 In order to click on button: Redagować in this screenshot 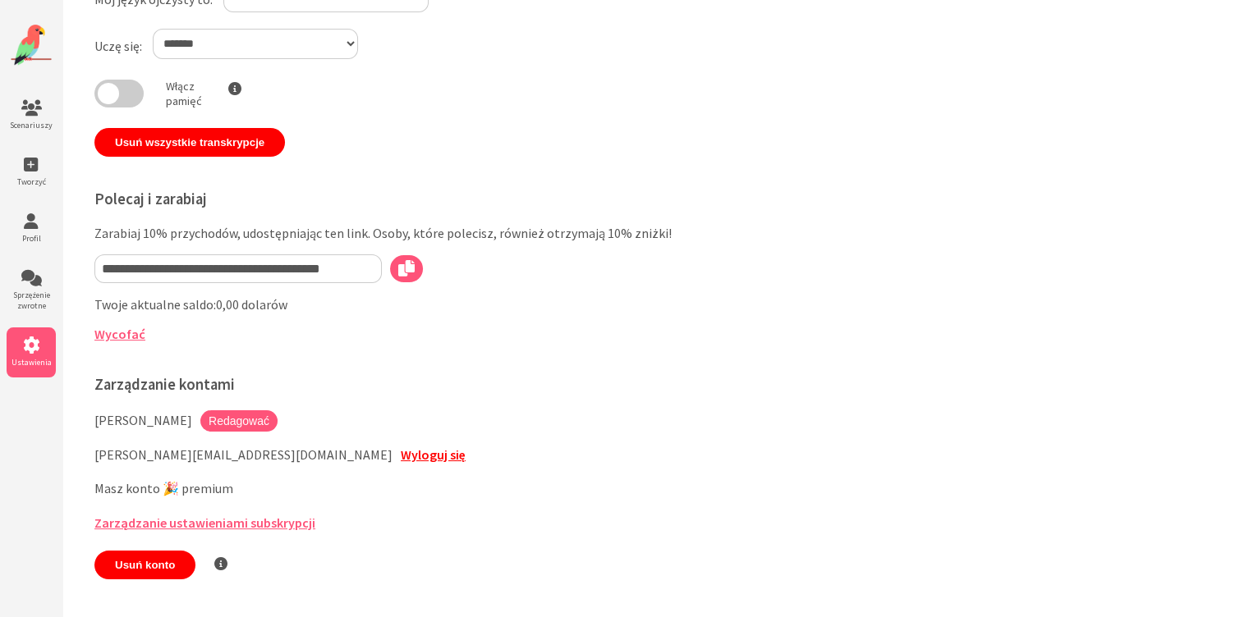, I will do `click(239, 421)`.